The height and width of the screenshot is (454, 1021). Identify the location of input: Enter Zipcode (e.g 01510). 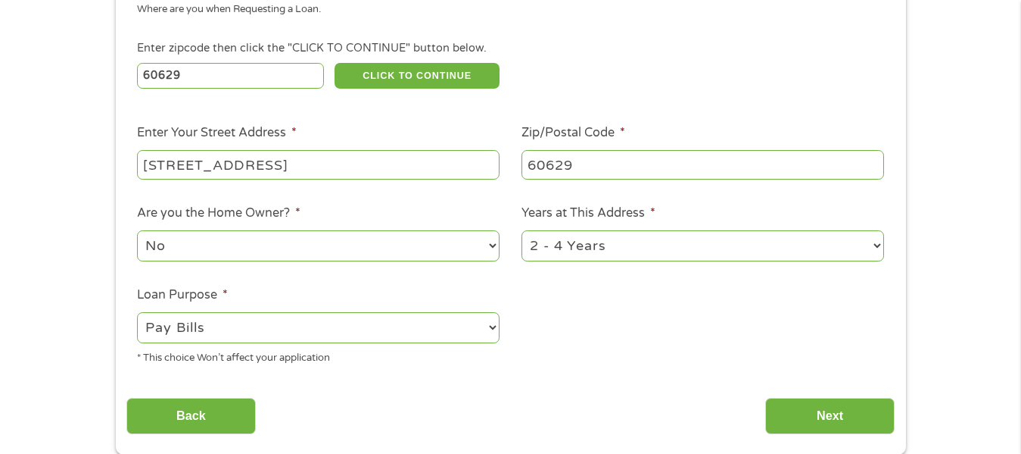
(230, 76).